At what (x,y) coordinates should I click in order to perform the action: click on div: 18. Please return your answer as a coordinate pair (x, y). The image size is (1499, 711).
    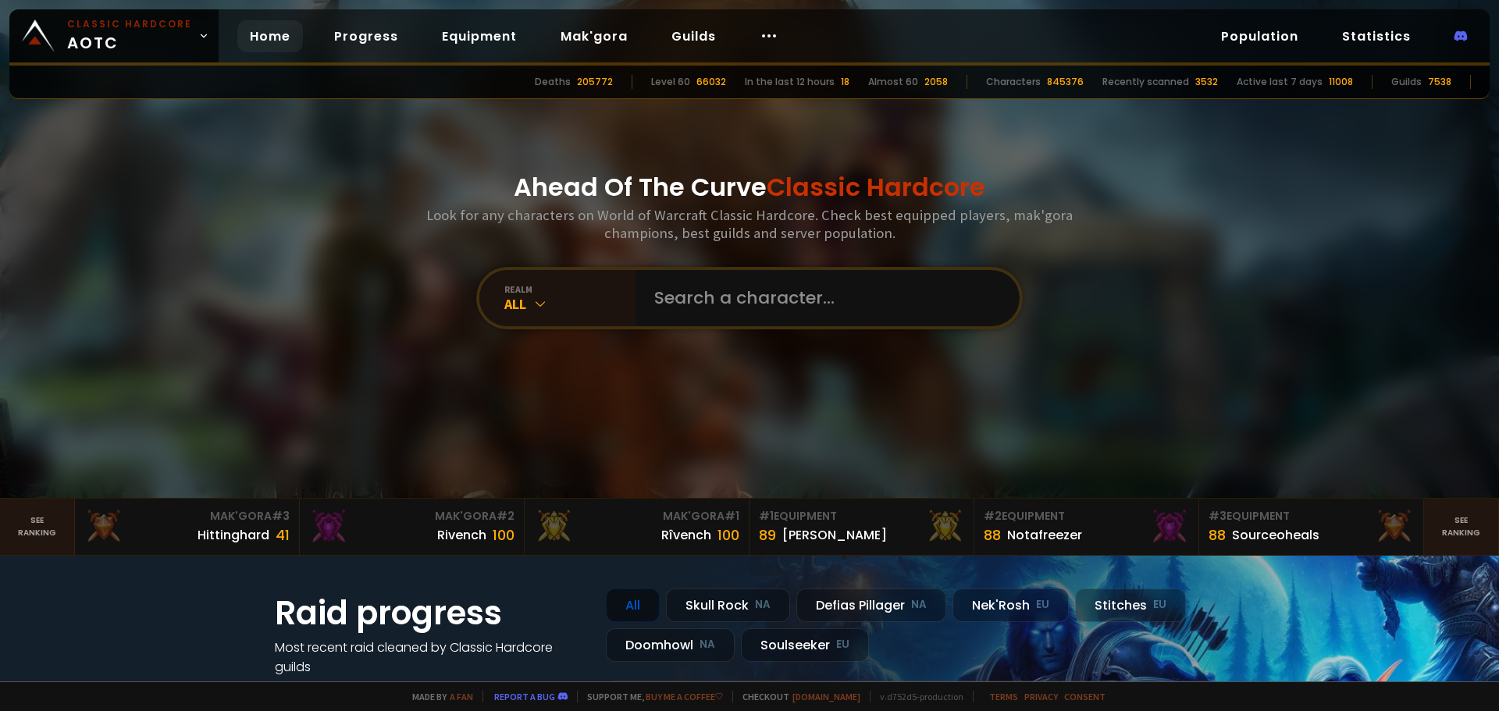
    Looking at the image, I should click on (845, 82).